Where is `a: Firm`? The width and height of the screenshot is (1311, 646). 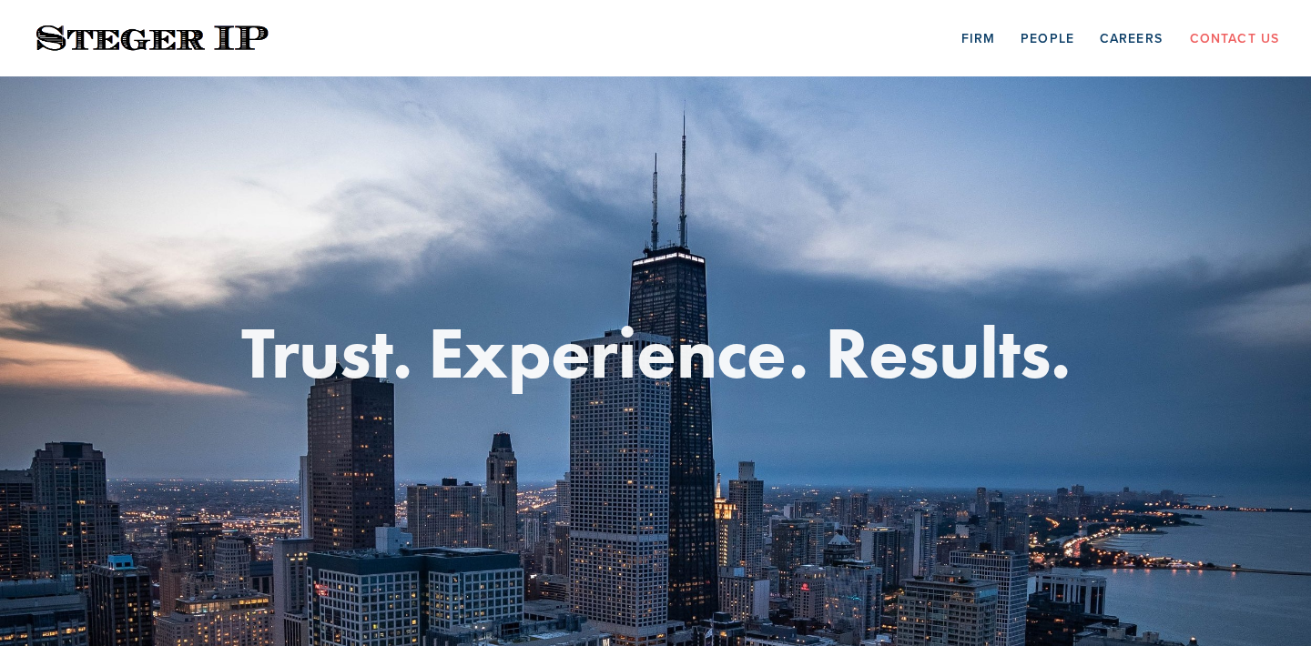
a: Firm is located at coordinates (978, 37).